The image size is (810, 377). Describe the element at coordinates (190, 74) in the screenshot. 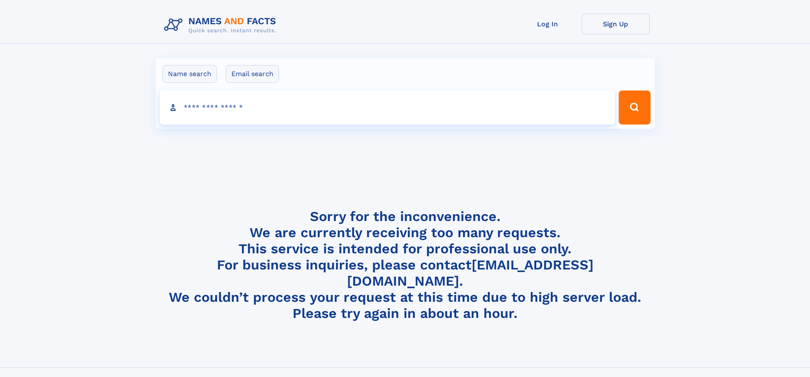

I see `label: Name search` at that location.